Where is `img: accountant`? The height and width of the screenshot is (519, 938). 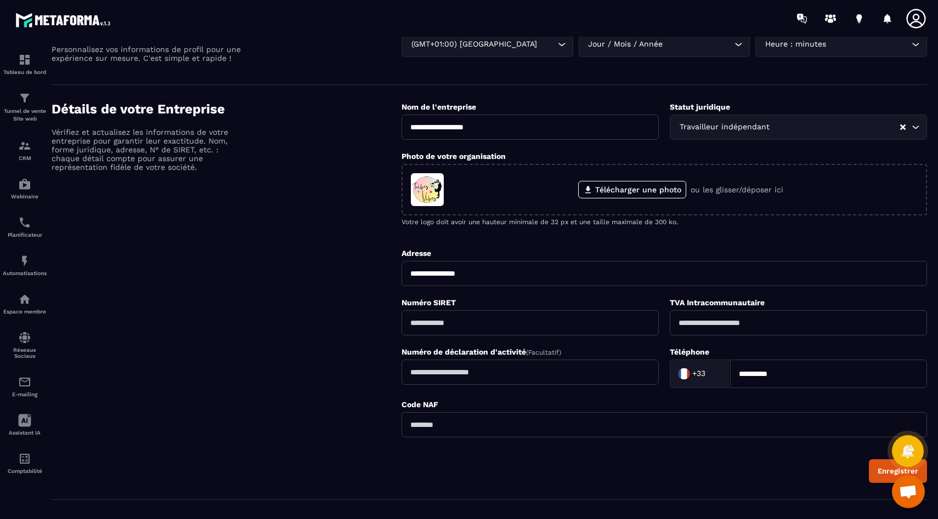
img: accountant is located at coordinates (25, 459).